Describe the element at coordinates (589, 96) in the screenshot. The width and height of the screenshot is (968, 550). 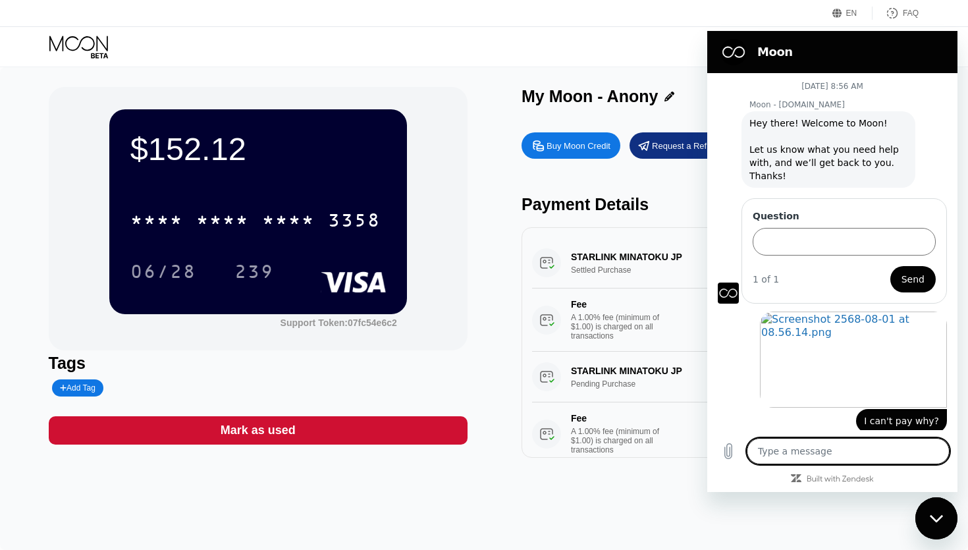
I see `div: My Moon - Anony` at that location.